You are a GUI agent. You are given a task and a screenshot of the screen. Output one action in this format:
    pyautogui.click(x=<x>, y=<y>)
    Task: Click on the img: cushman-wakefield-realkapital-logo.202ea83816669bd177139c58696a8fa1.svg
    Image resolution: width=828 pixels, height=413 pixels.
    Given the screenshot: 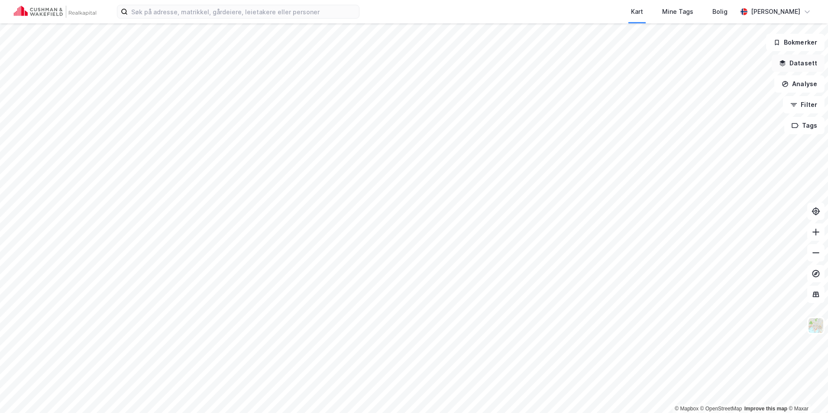 What is the action you would take?
    pyautogui.click(x=55, y=12)
    